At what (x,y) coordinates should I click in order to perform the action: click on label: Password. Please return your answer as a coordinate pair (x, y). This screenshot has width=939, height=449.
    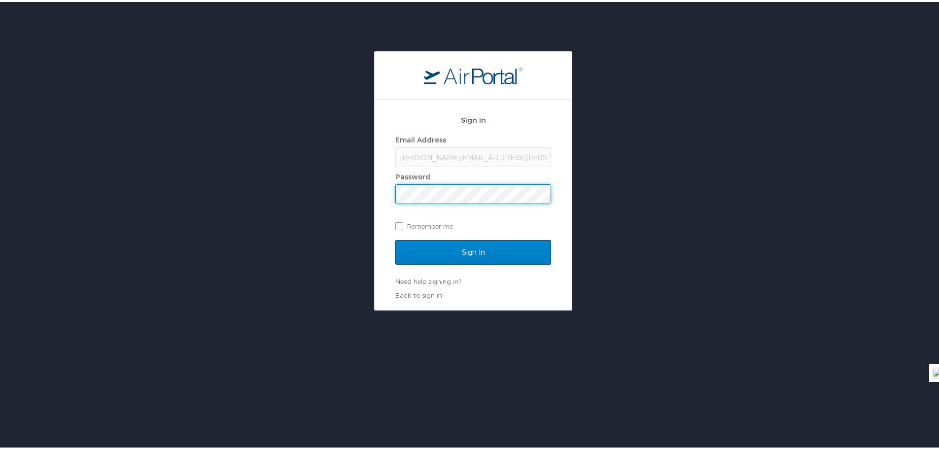
    Looking at the image, I should click on (413, 175).